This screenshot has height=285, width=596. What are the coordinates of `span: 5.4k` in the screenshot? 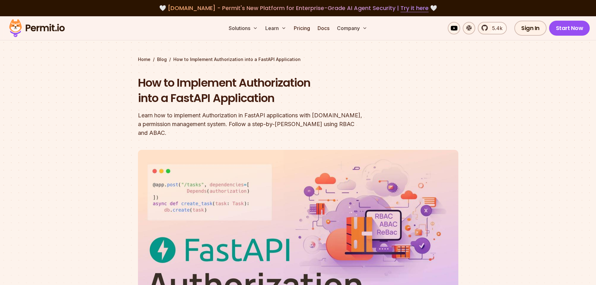 It's located at (495, 28).